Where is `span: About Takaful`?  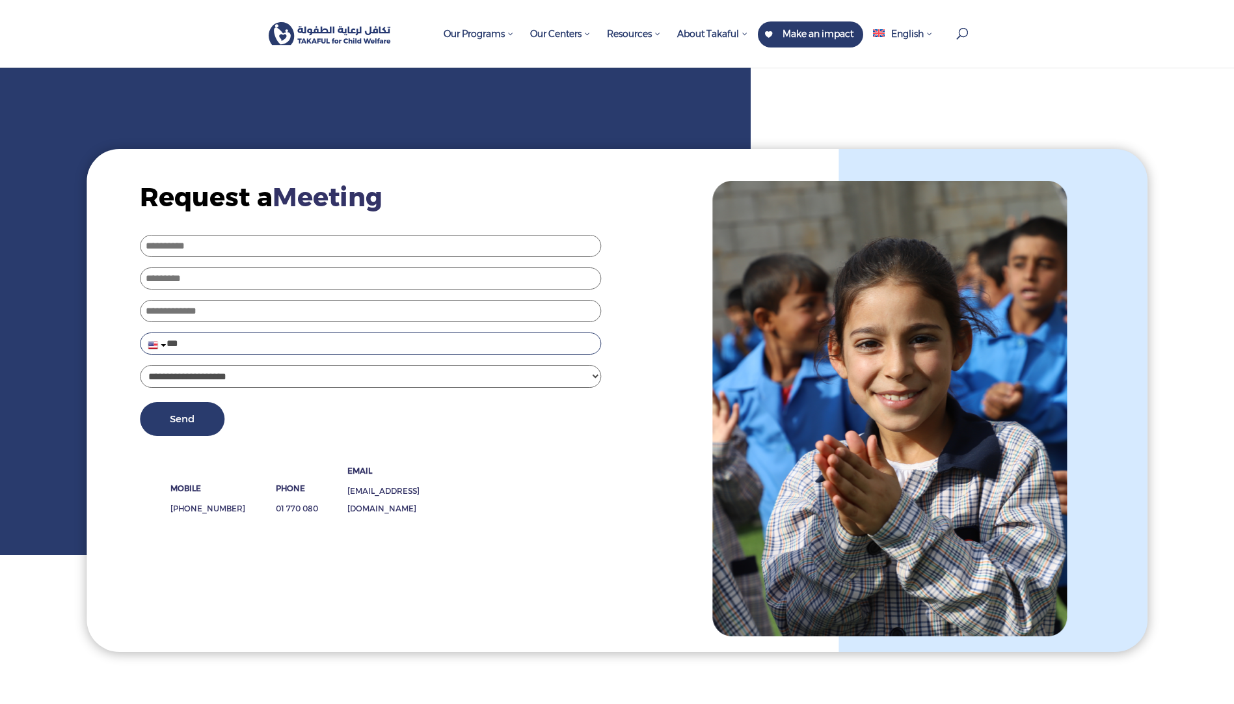 span: About Takaful is located at coordinates (712, 34).